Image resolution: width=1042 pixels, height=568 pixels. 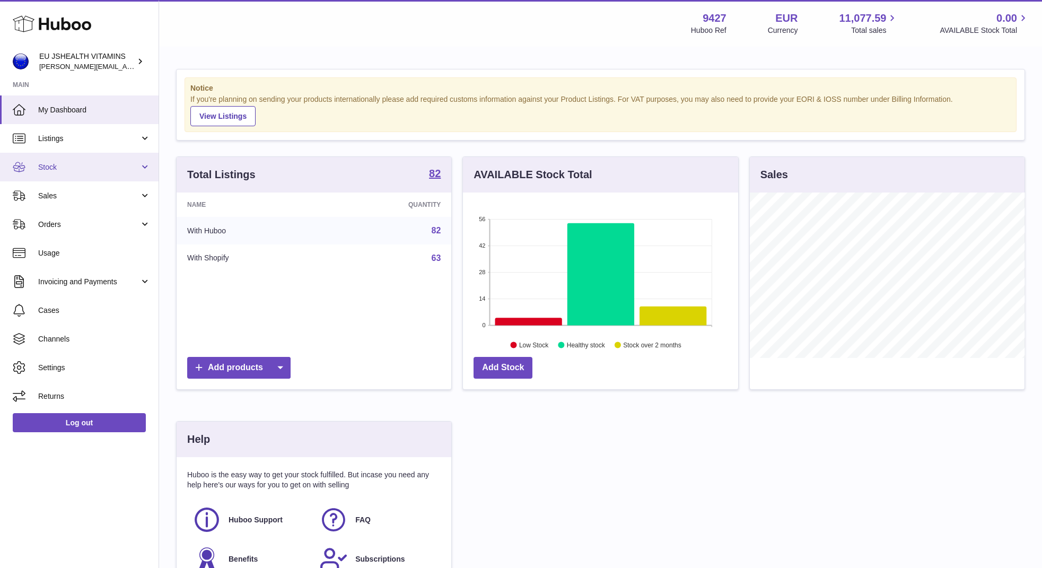 What do you see at coordinates (875, 30) in the screenshot?
I see `span: Total sales` at bounding box center [875, 30].